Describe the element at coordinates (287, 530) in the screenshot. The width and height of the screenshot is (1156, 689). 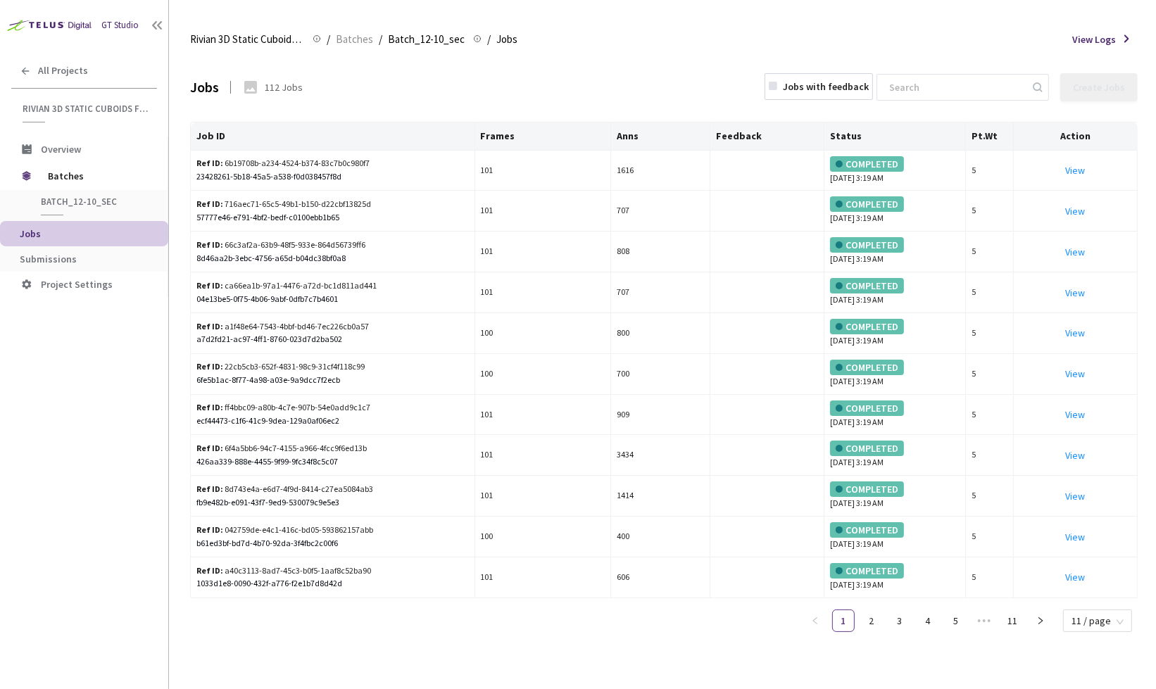
I see `div: 042759de-e4c1-416c-bd05-593862157abb` at that location.